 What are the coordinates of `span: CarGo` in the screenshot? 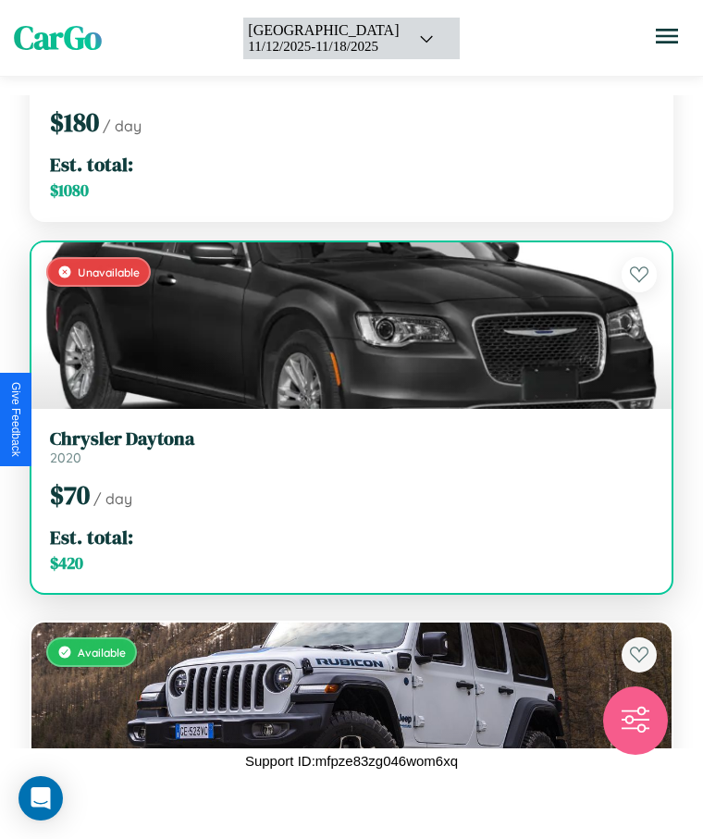 It's located at (57, 38).